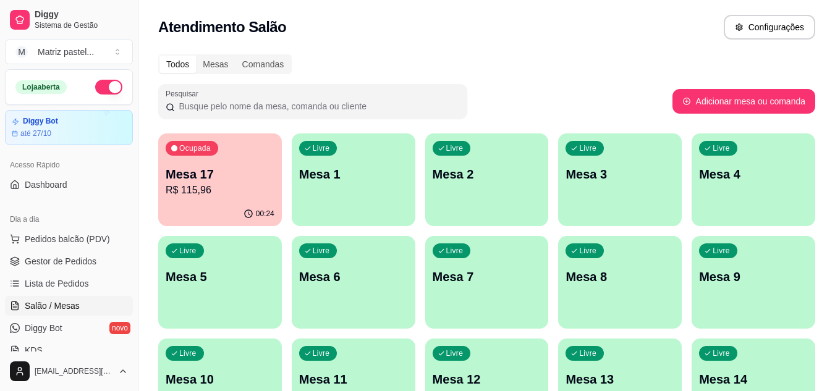  Describe the element at coordinates (620, 180) in the screenshot. I see `button: LivreMesa 3` at that location.